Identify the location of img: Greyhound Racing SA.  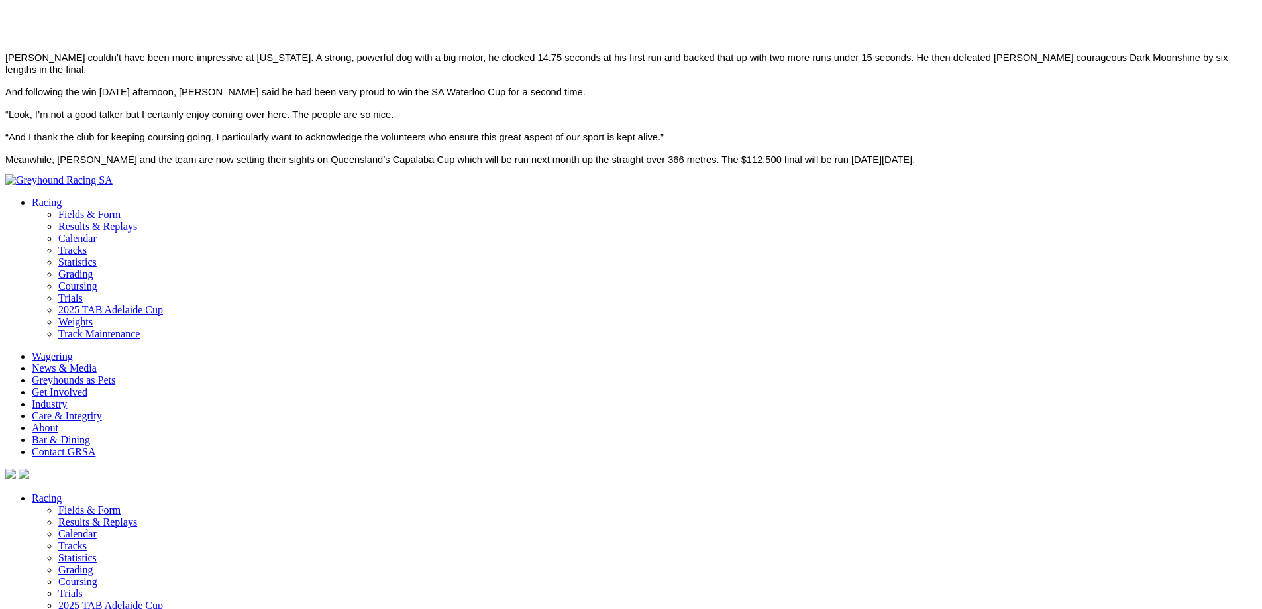
(59, 180).